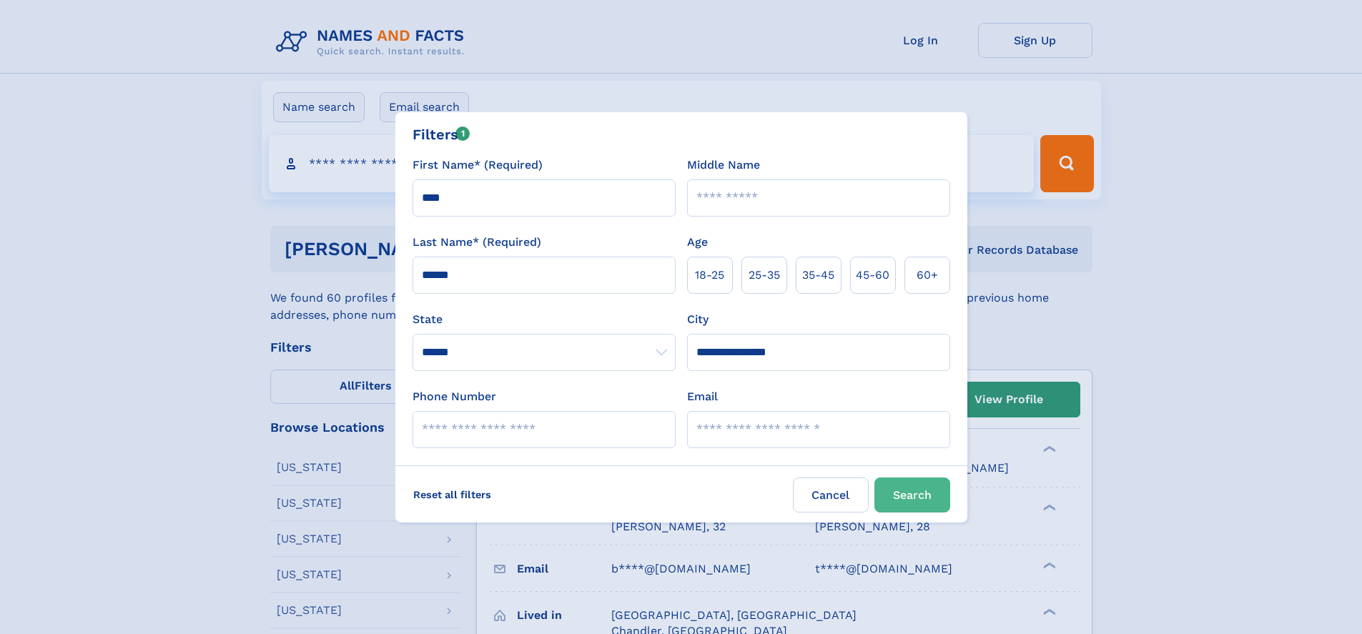 The image size is (1362, 634). I want to click on label: State, so click(544, 319).